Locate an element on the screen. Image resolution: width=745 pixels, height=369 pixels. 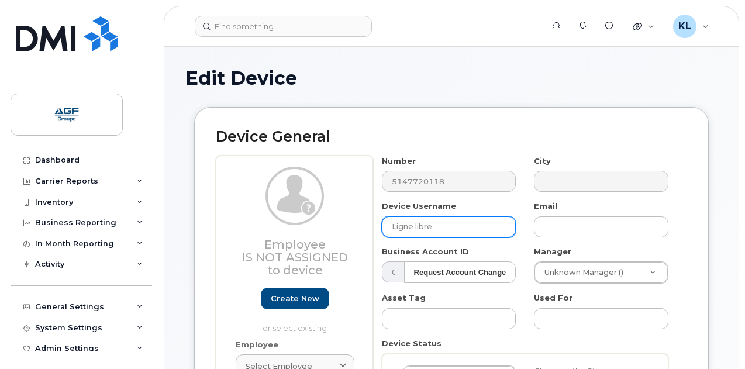
label: Business Account ID is located at coordinates (425, 251).